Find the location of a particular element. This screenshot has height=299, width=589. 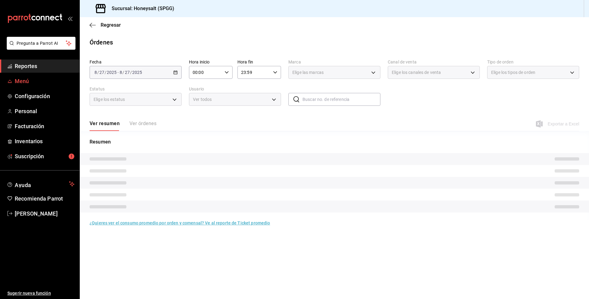

button: Regresar is located at coordinates (105, 25).